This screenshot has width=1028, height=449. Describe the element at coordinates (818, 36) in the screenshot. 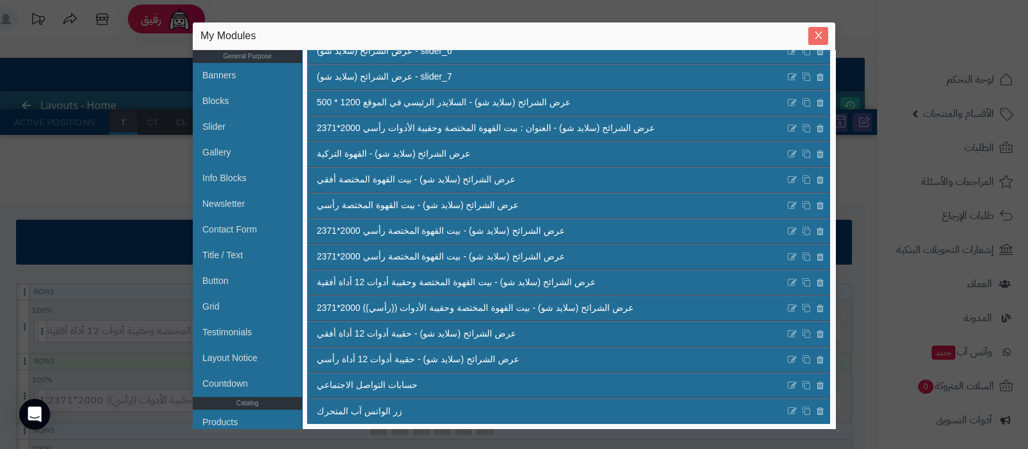

I see `button: Close` at that location.